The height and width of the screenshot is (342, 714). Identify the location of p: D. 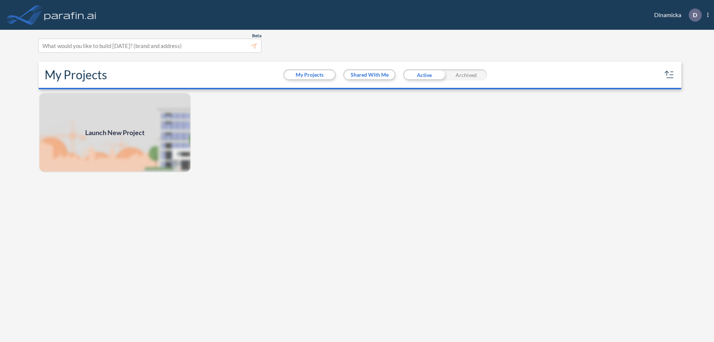
(695, 15).